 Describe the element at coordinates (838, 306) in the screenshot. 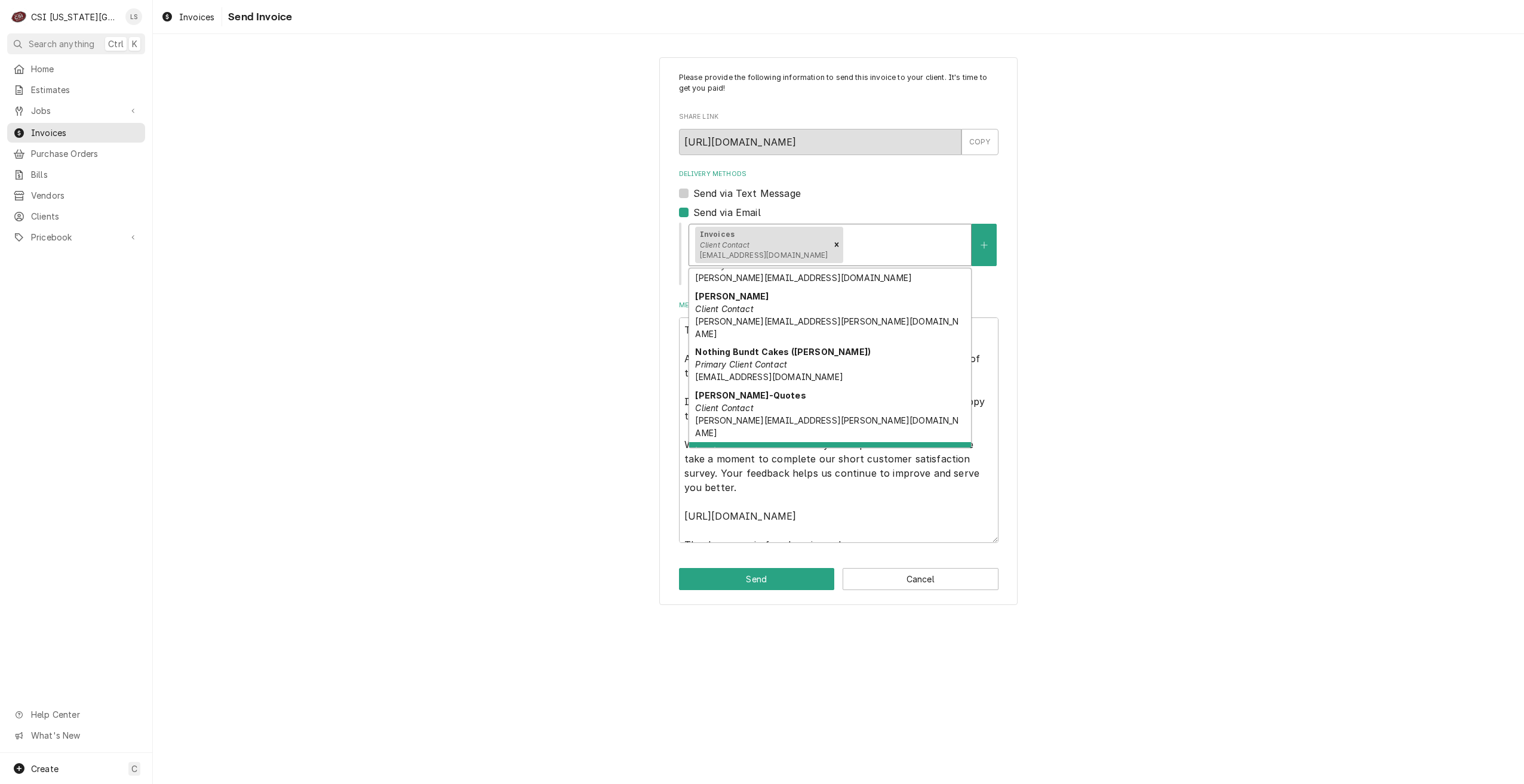

I see `label: Message to Client` at that location.